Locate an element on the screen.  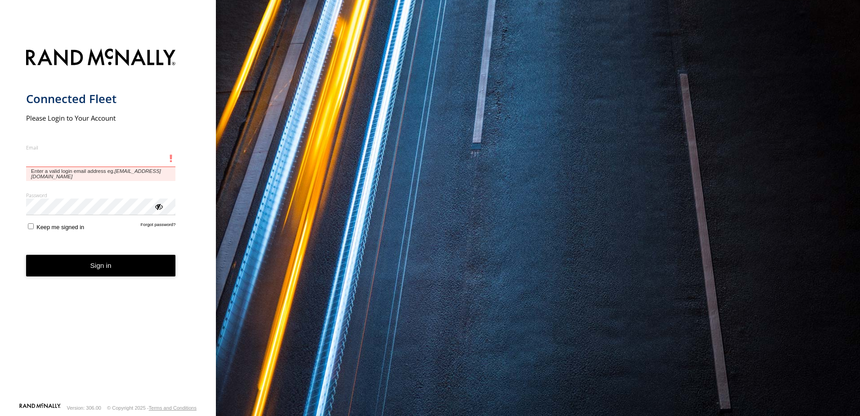
span: Keep me signed in is located at coordinates (60, 227).